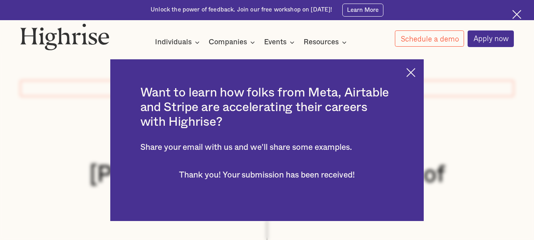 This screenshot has width=534, height=240. What do you see at coordinates (430, 38) in the screenshot?
I see `a: Schedule a demo` at bounding box center [430, 38].